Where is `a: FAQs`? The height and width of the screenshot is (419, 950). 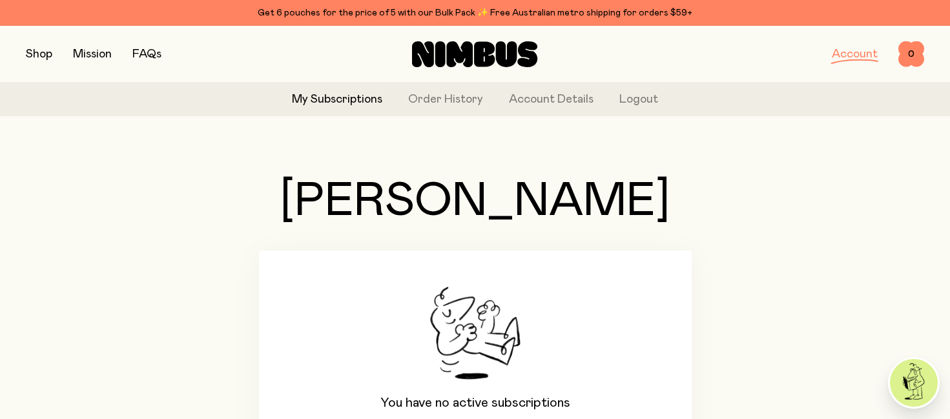 a: FAQs is located at coordinates (147, 54).